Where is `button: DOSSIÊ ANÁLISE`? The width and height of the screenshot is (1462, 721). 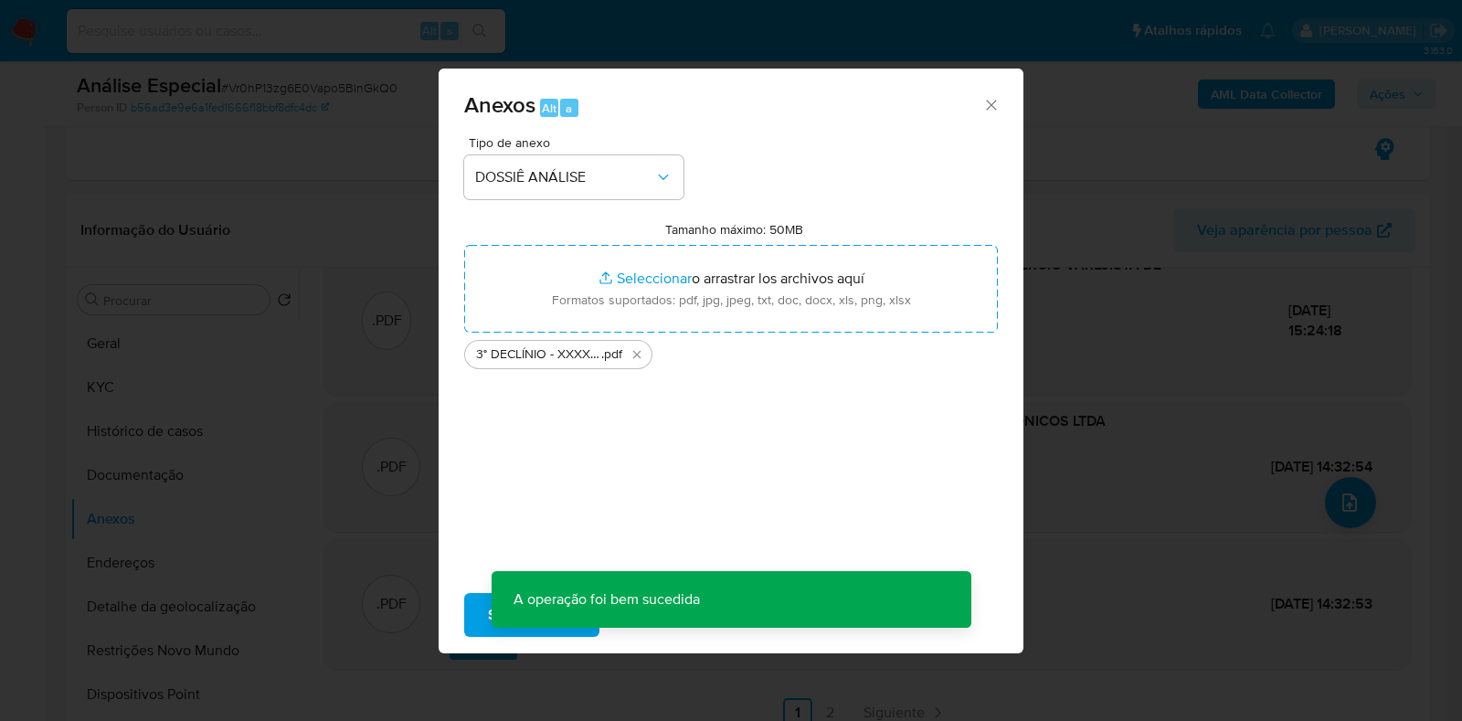 button: DOSSIÊ ANÁLISE is located at coordinates (574, 177).